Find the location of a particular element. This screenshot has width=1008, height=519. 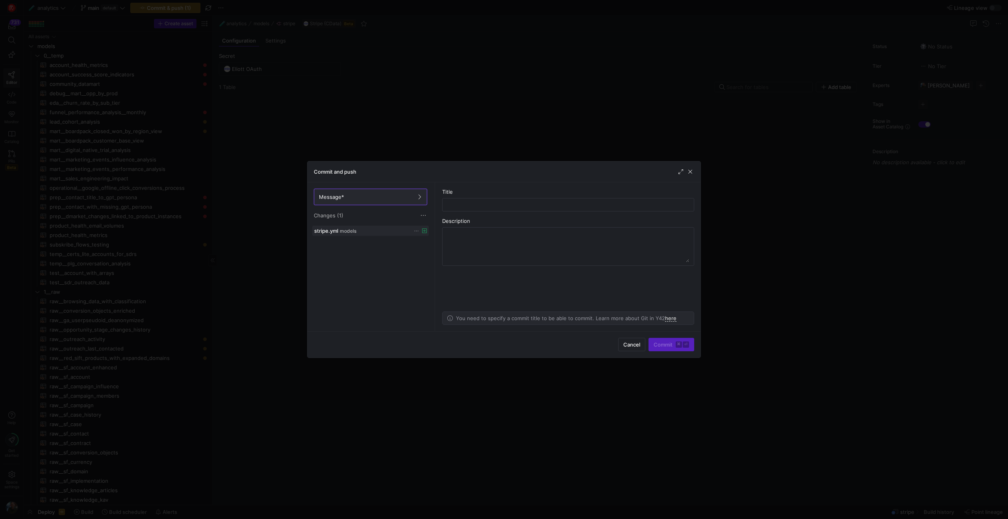

h3: Commit and push is located at coordinates (335, 172).